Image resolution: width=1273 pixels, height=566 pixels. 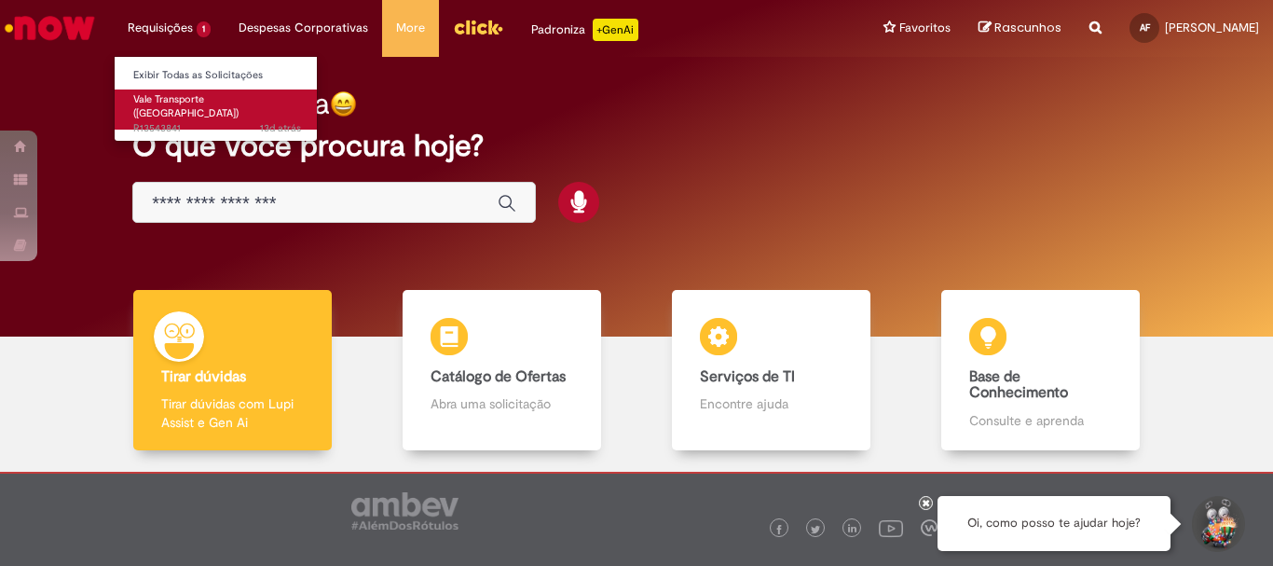 What do you see at coordinates (779, 529) in the screenshot?
I see `img: logo_footer_facebook.png` at bounding box center [779, 529].